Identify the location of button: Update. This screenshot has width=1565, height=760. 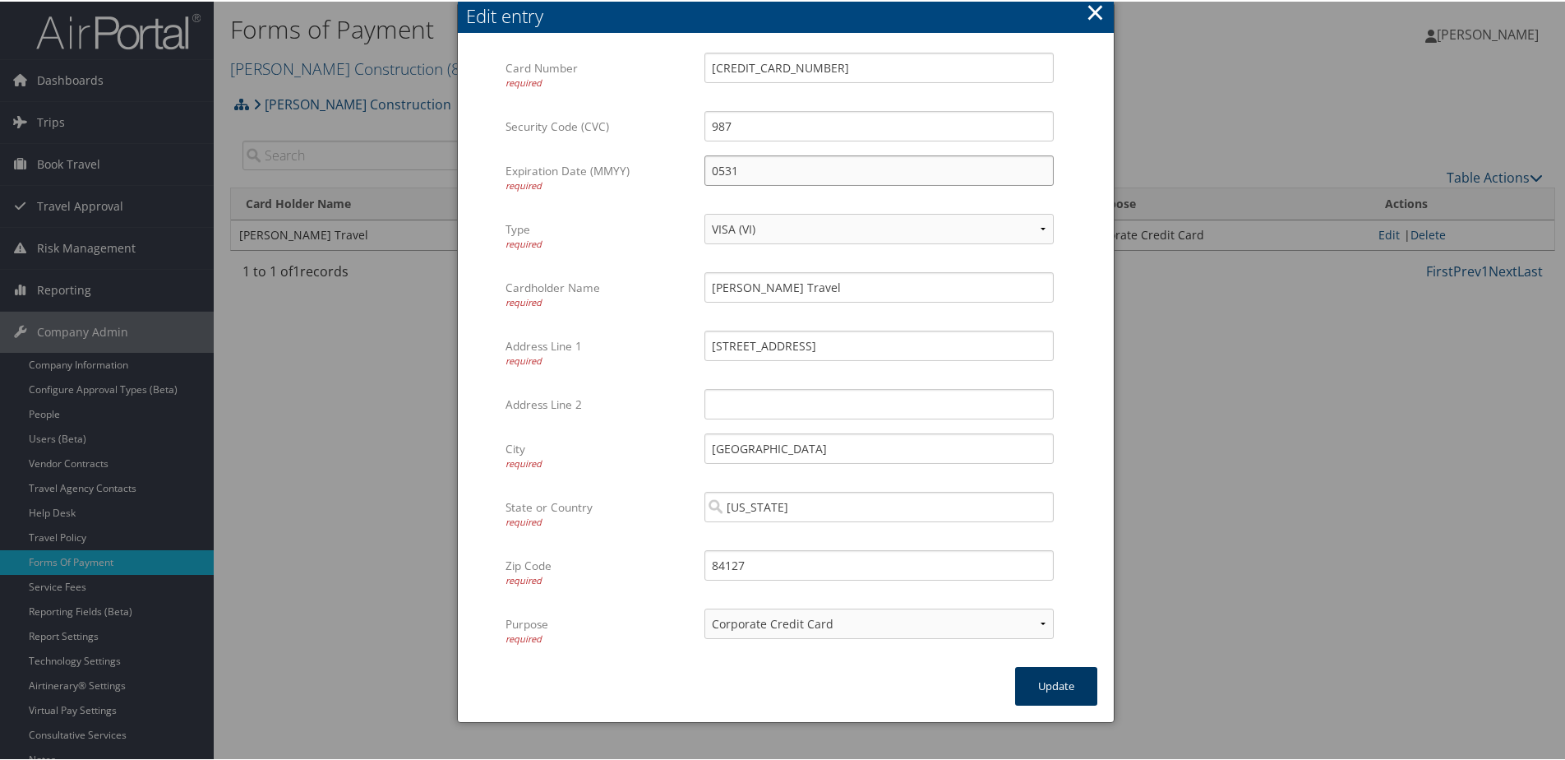
(1056, 684).